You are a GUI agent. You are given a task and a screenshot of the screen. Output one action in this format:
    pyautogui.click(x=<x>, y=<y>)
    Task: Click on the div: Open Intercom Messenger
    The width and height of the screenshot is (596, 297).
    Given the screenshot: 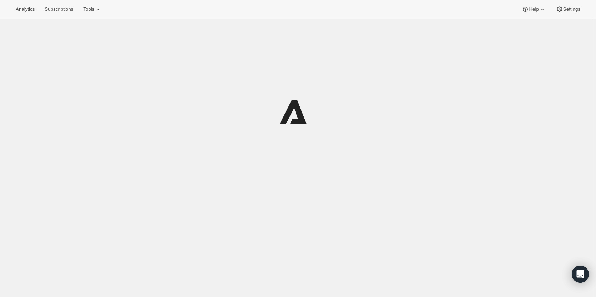 What is the action you would take?
    pyautogui.click(x=580, y=274)
    